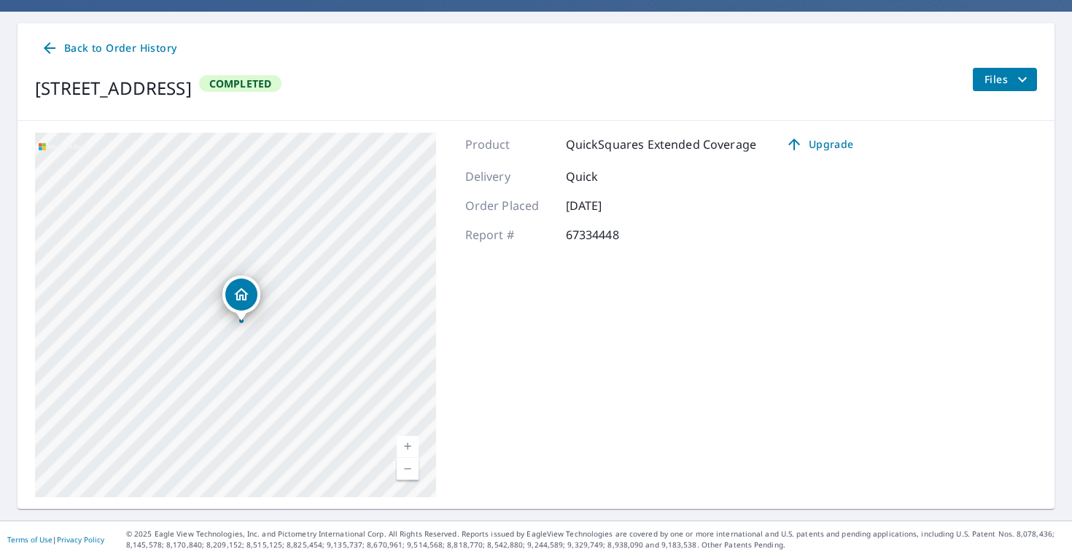 The height and width of the screenshot is (557, 1072). I want to click on span: Files, so click(1007, 79).